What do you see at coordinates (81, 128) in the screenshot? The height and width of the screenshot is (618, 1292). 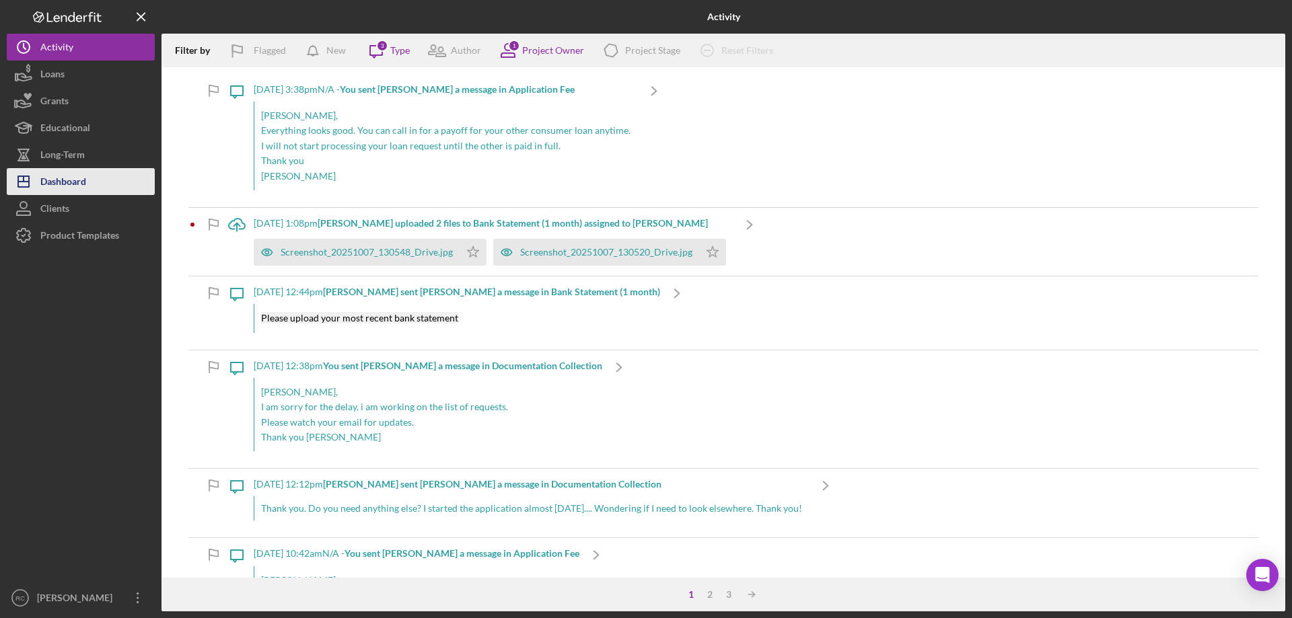 I see `button: Educational` at bounding box center [81, 128].